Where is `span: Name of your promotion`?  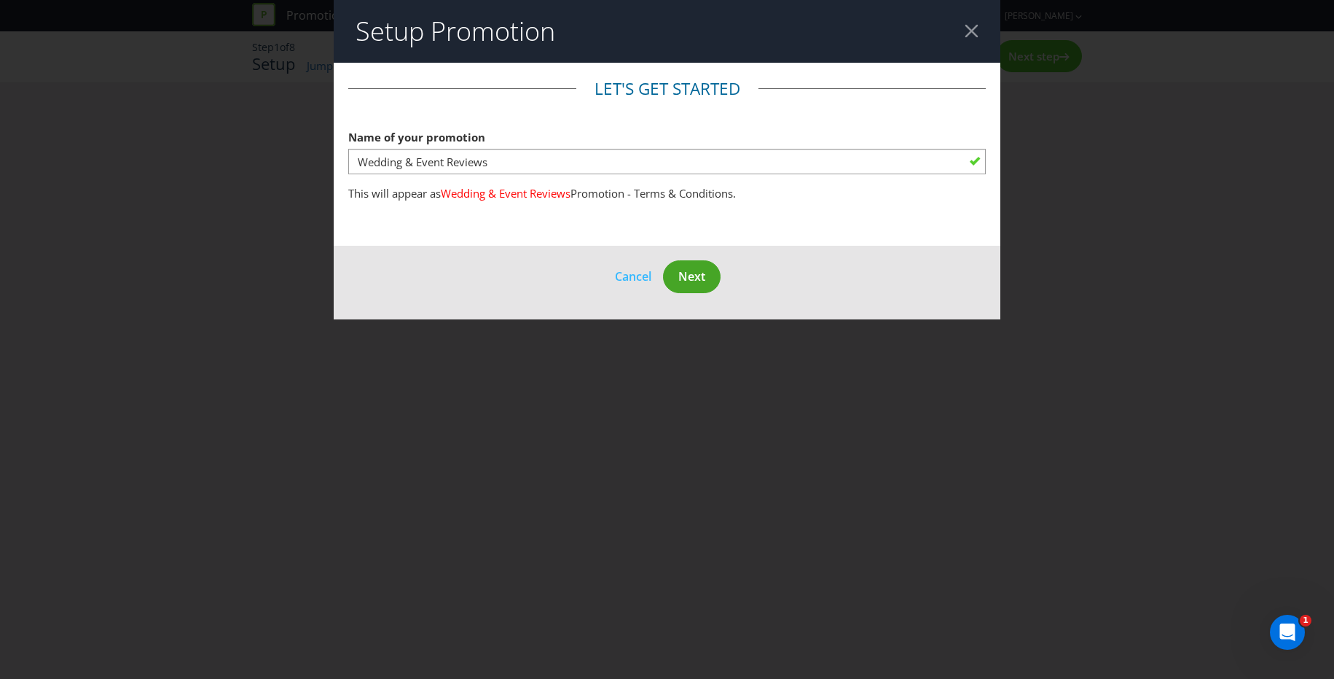 span: Name of your promotion is located at coordinates (417, 137).